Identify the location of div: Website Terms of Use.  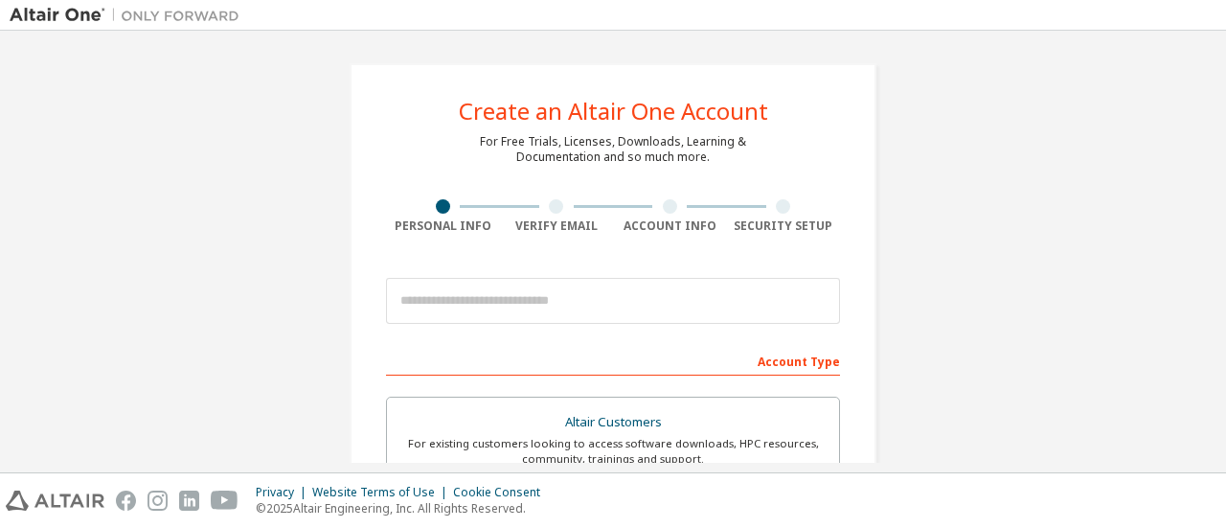
(382, 492).